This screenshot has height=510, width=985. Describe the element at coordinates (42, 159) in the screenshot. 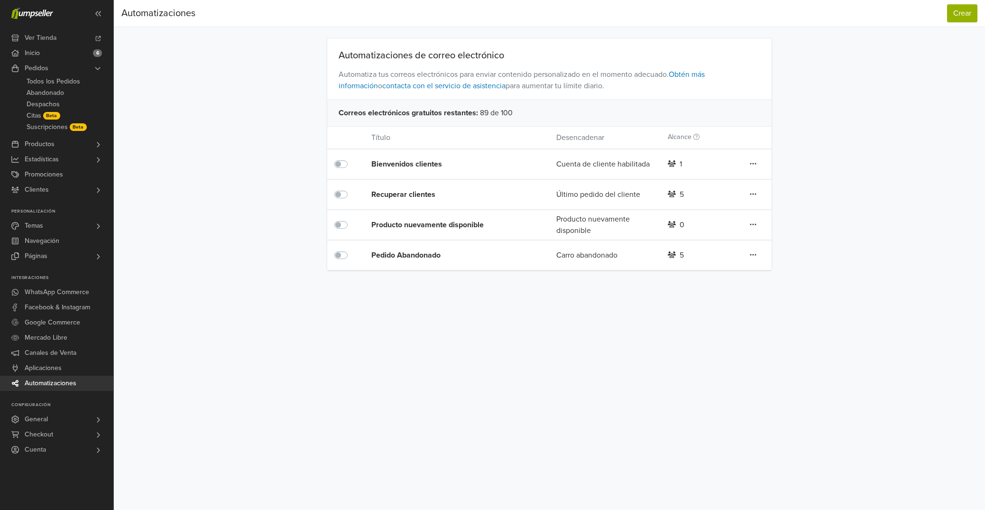

I see `span: Estadísticas` at that location.